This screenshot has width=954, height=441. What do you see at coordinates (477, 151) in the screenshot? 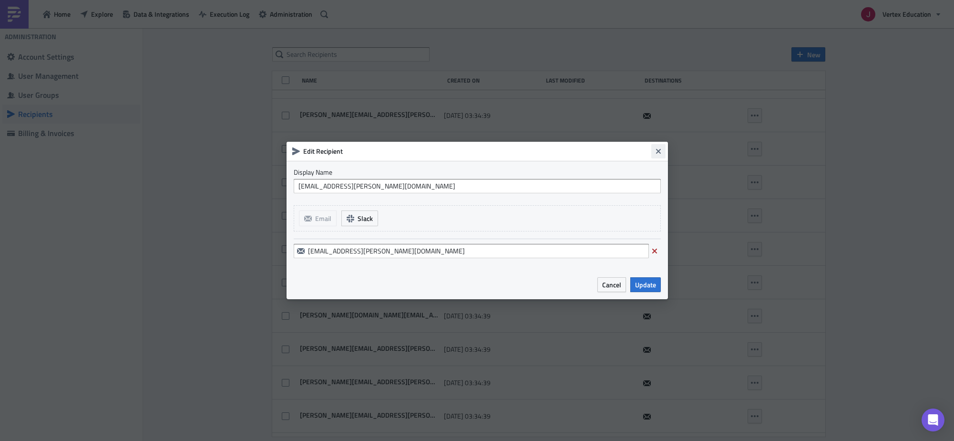
I see `h6: Edit Recipient` at bounding box center [477, 151].